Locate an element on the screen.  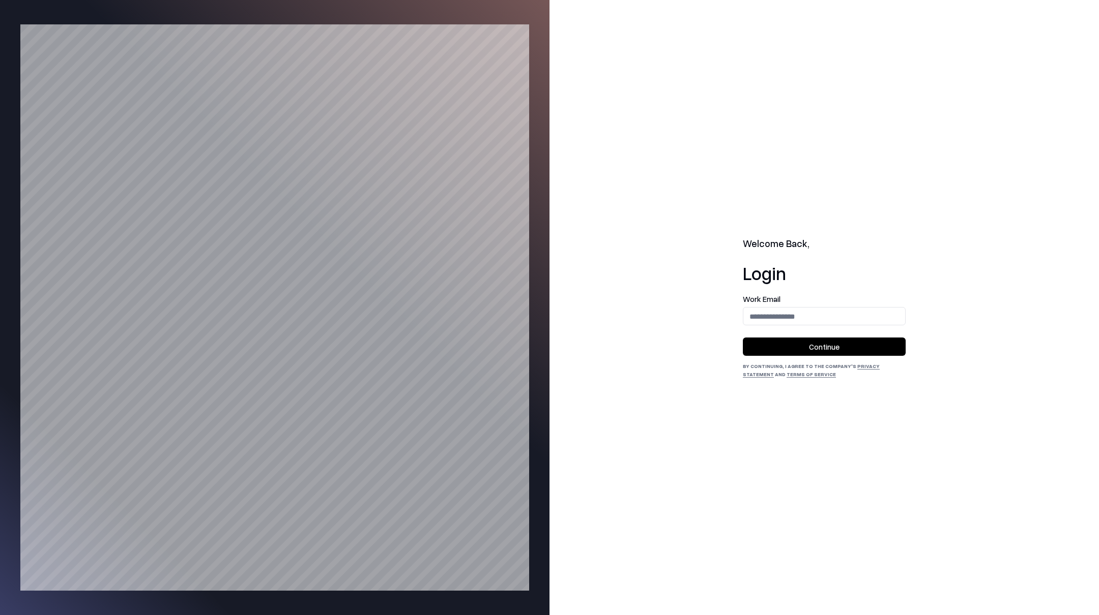
h2: Welcome Back, is located at coordinates (824, 244).